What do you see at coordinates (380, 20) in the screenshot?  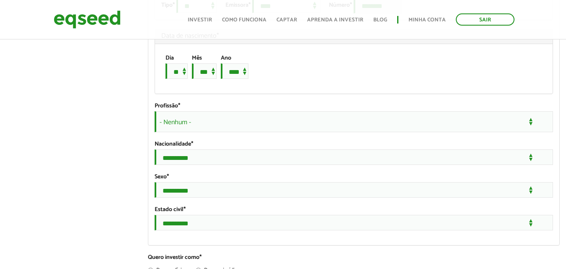 I see `a: Blog` at bounding box center [380, 20].